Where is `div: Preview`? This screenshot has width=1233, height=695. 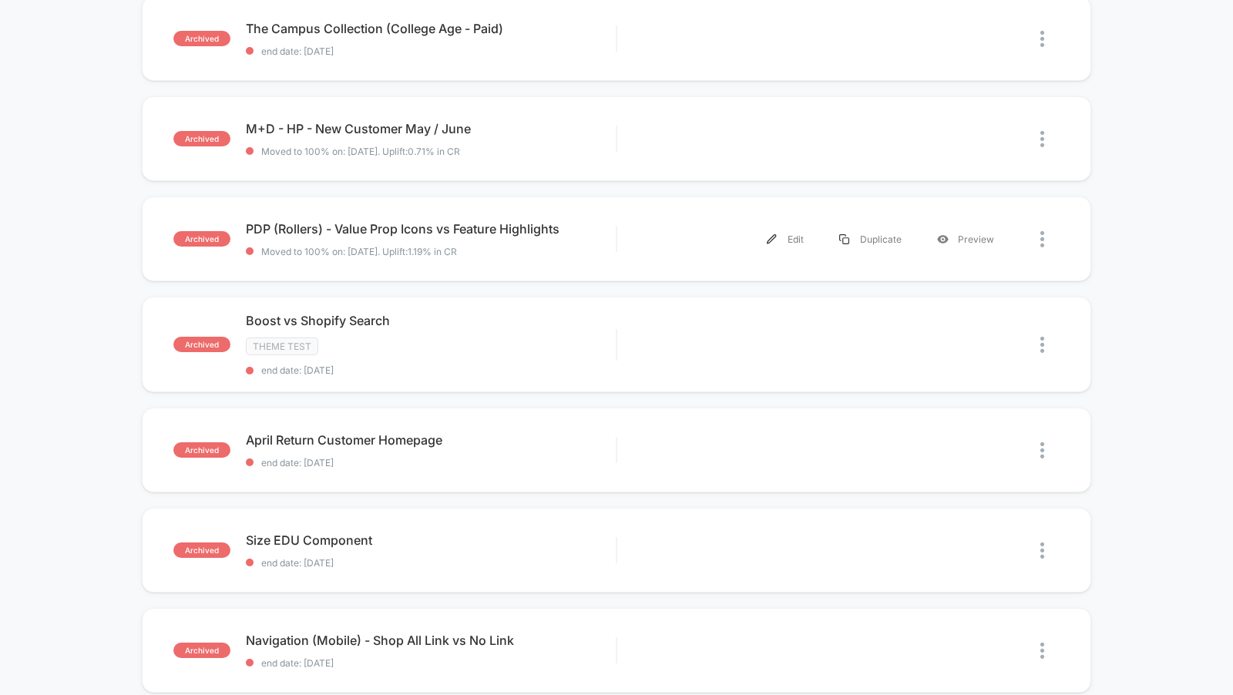 div: Preview is located at coordinates (966, 239).